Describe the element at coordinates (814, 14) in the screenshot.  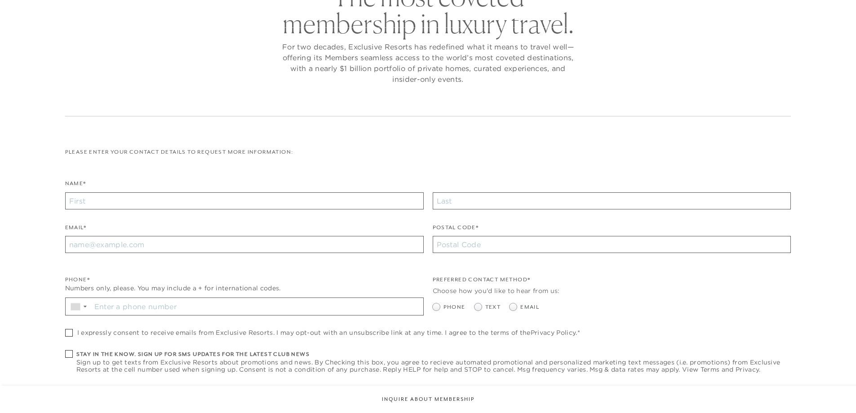
I see `button: Open navigation` at that location.